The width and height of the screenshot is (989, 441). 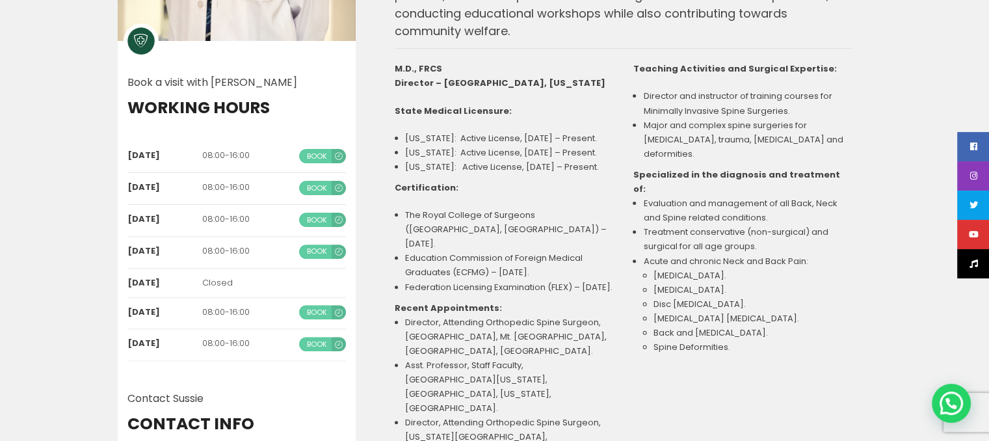 What do you see at coordinates (747, 304) in the screenshot?
I see `li: Acute and chronic Neck and Back Pain:` at bounding box center [747, 304].